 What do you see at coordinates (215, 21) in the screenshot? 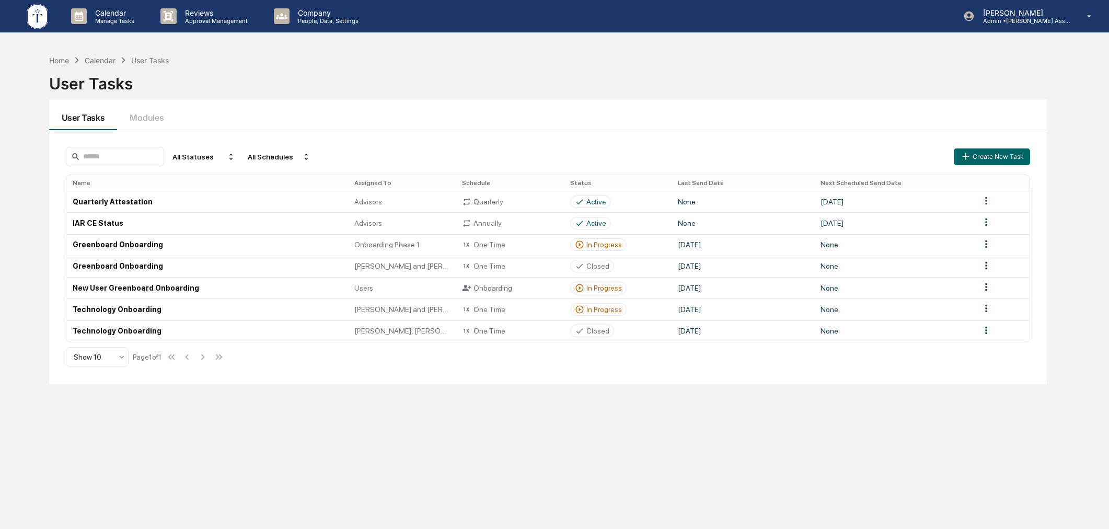
I see `p: Approval Management` at bounding box center [215, 21].